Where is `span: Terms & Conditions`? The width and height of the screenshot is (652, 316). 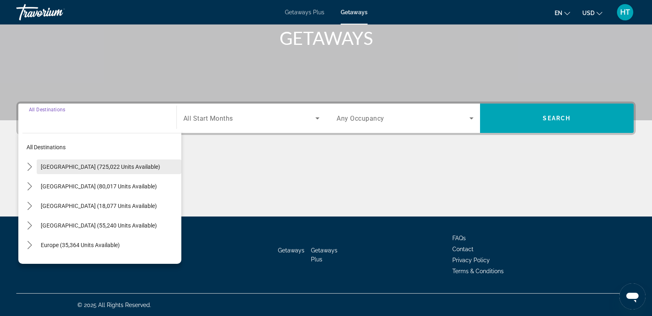 span: Terms & Conditions is located at coordinates (478, 271).